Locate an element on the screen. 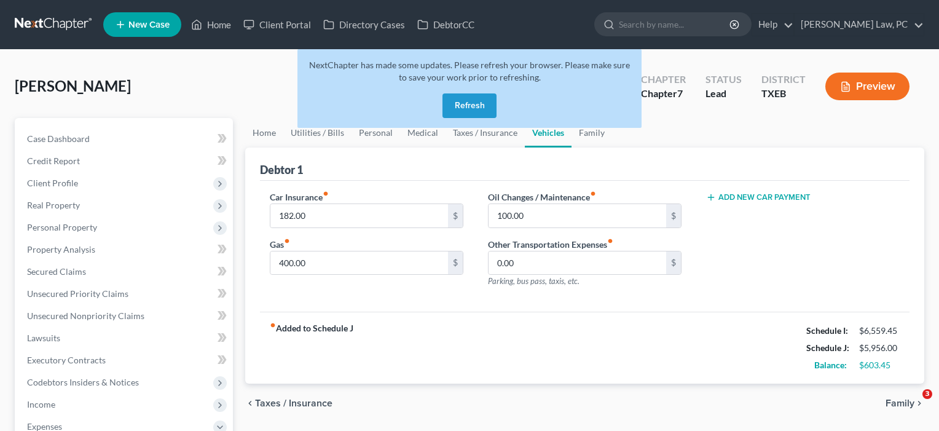 This screenshot has height=431, width=939. strong: Schedule J: is located at coordinates (828, 347).